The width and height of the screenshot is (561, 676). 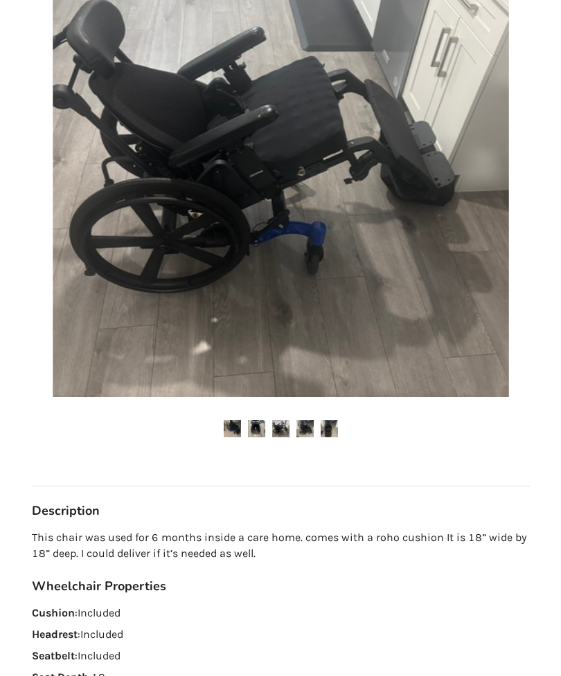 I want to click on p: This chair was used for 6 months inside a care home. comes with a roho cushion It is 18” wide by ..., so click(x=280, y=546).